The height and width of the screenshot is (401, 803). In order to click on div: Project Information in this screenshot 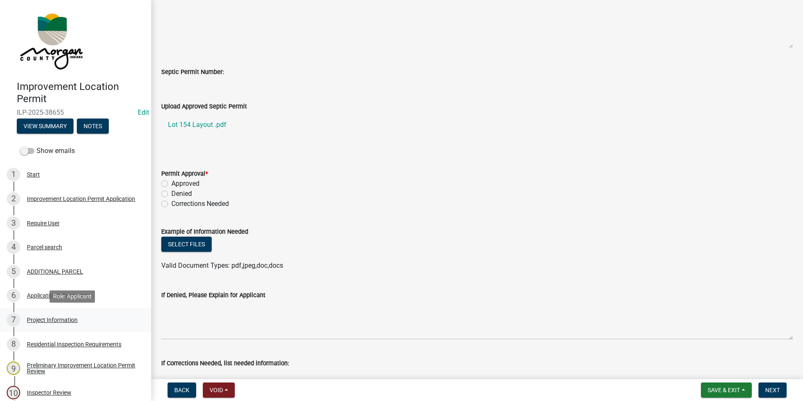, I will do `click(52, 320)`.